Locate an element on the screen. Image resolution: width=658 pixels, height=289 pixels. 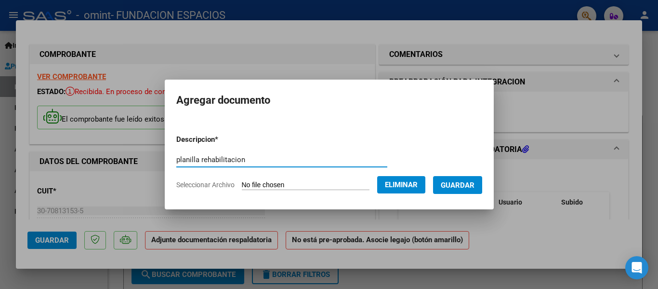
button: Guardar is located at coordinates (458, 185).